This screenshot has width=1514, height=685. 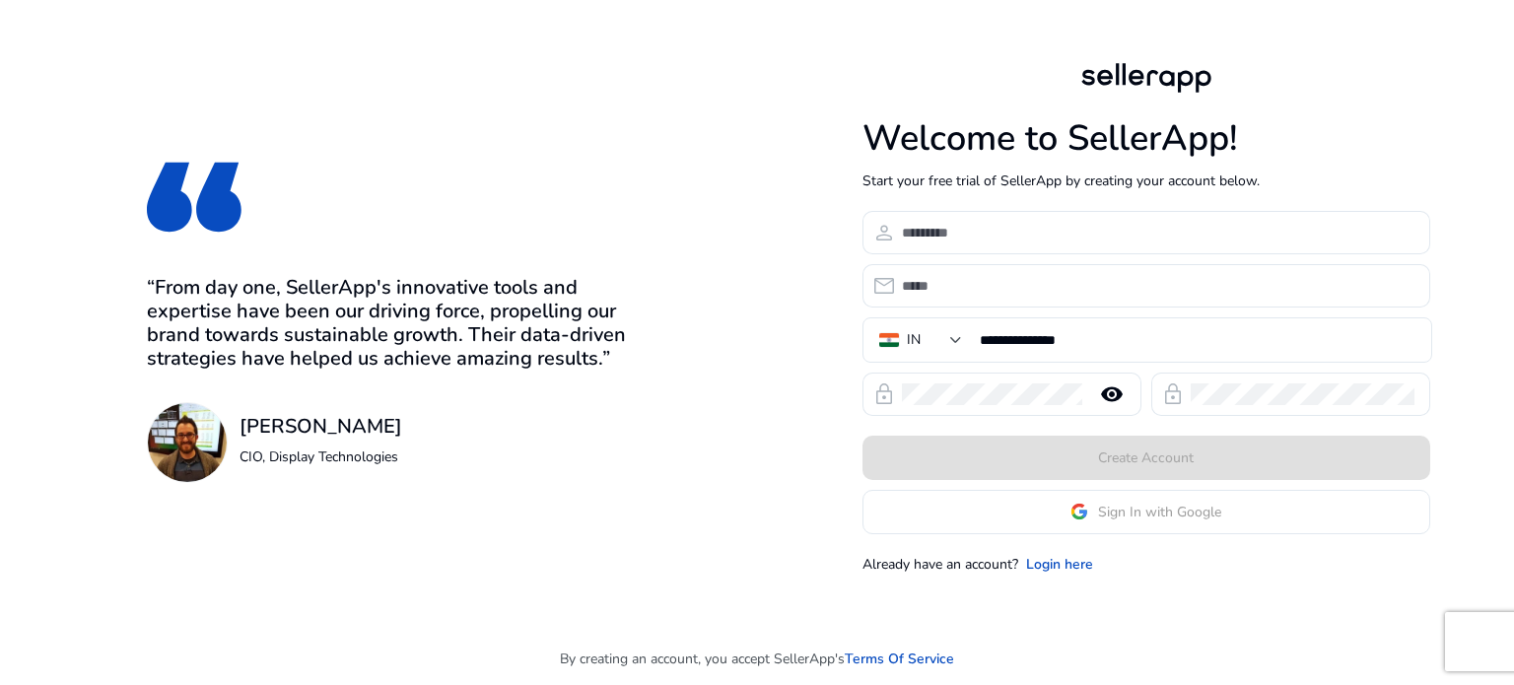 I want to click on h1: Welcome to SellerApp!, so click(x=1146, y=138).